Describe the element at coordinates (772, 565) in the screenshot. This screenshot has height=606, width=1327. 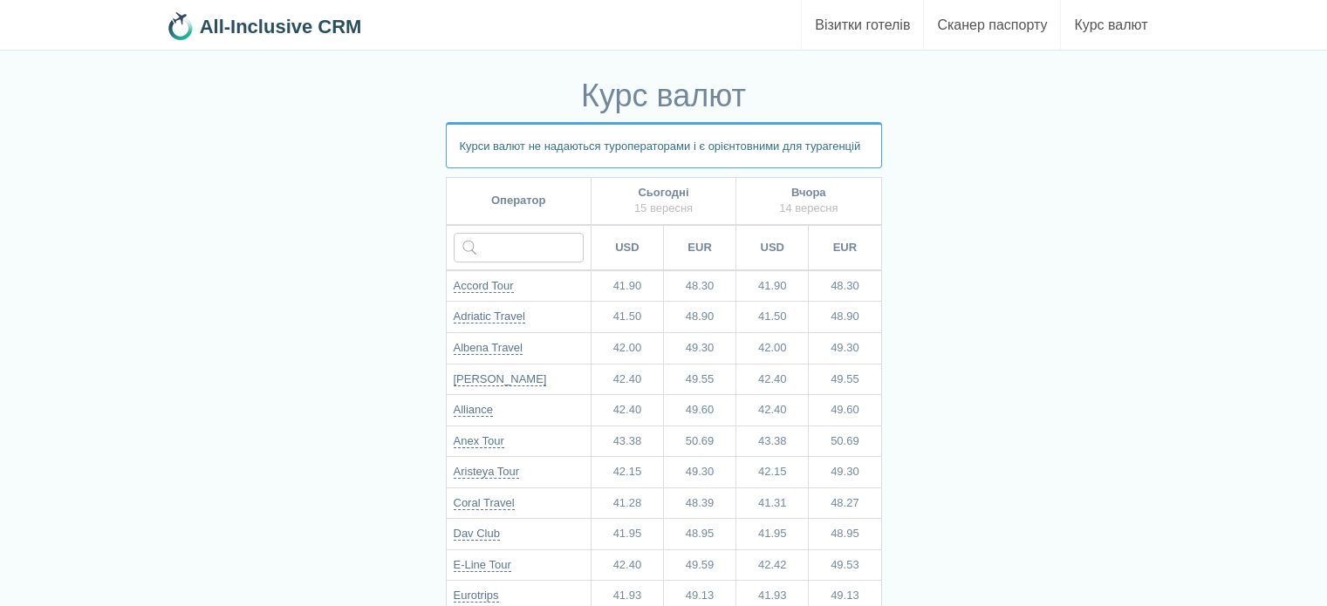
I see `td: 42.42` at that location.